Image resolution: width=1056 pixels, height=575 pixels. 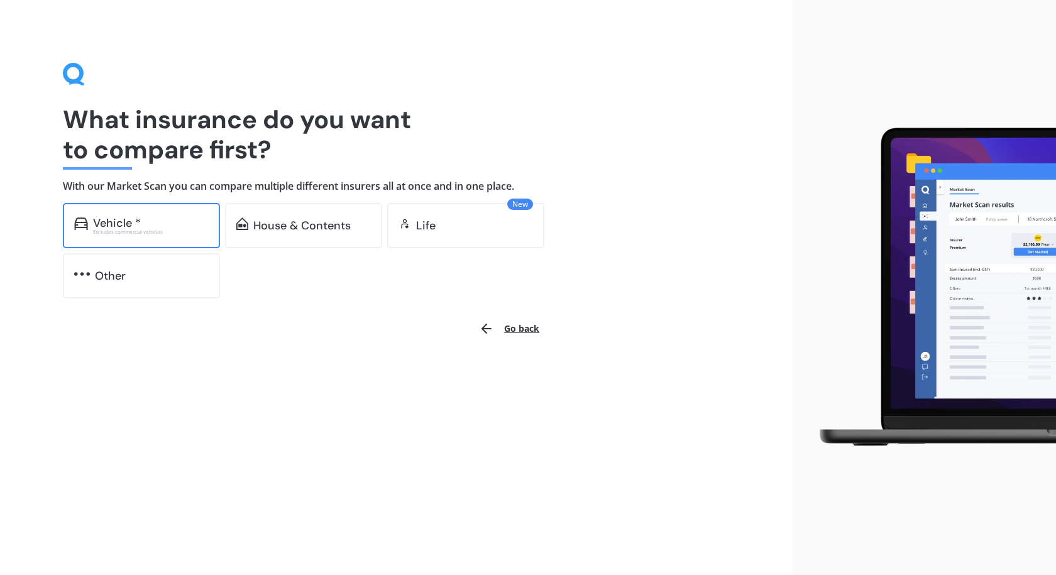 I want to click on div: Other, so click(x=110, y=276).